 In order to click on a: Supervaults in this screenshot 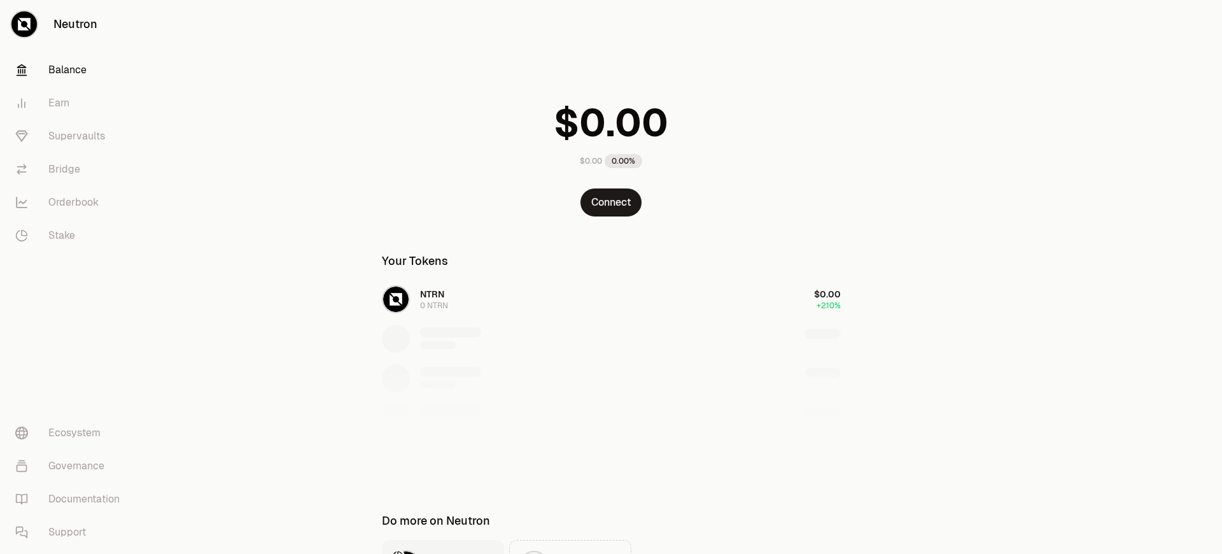, I will do `click(71, 136)`.